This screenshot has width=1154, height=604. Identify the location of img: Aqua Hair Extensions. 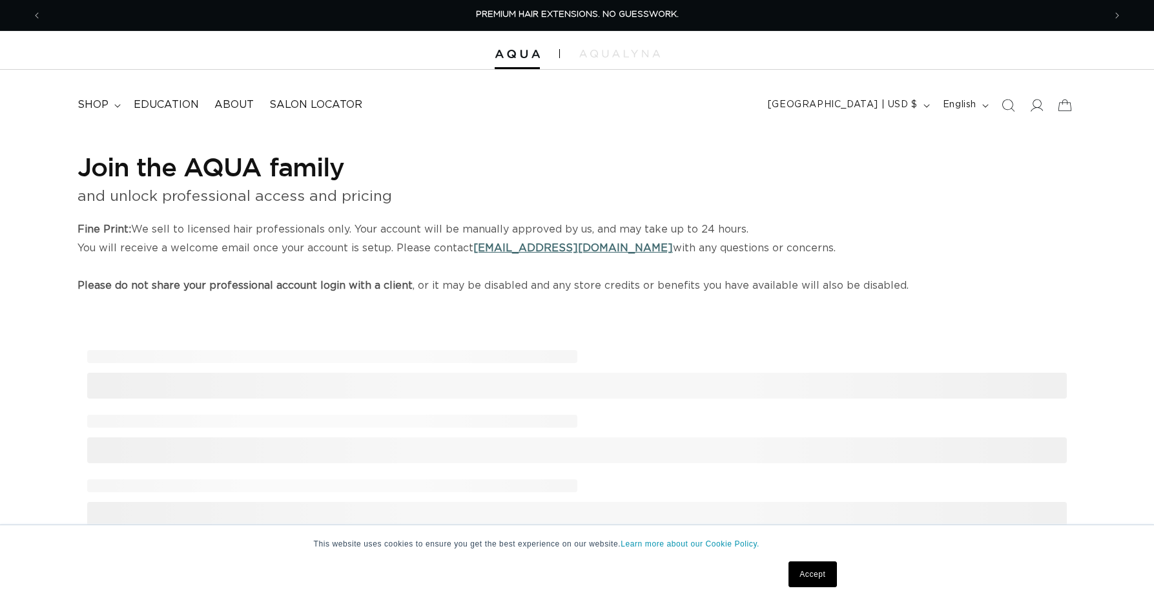
(517, 54).